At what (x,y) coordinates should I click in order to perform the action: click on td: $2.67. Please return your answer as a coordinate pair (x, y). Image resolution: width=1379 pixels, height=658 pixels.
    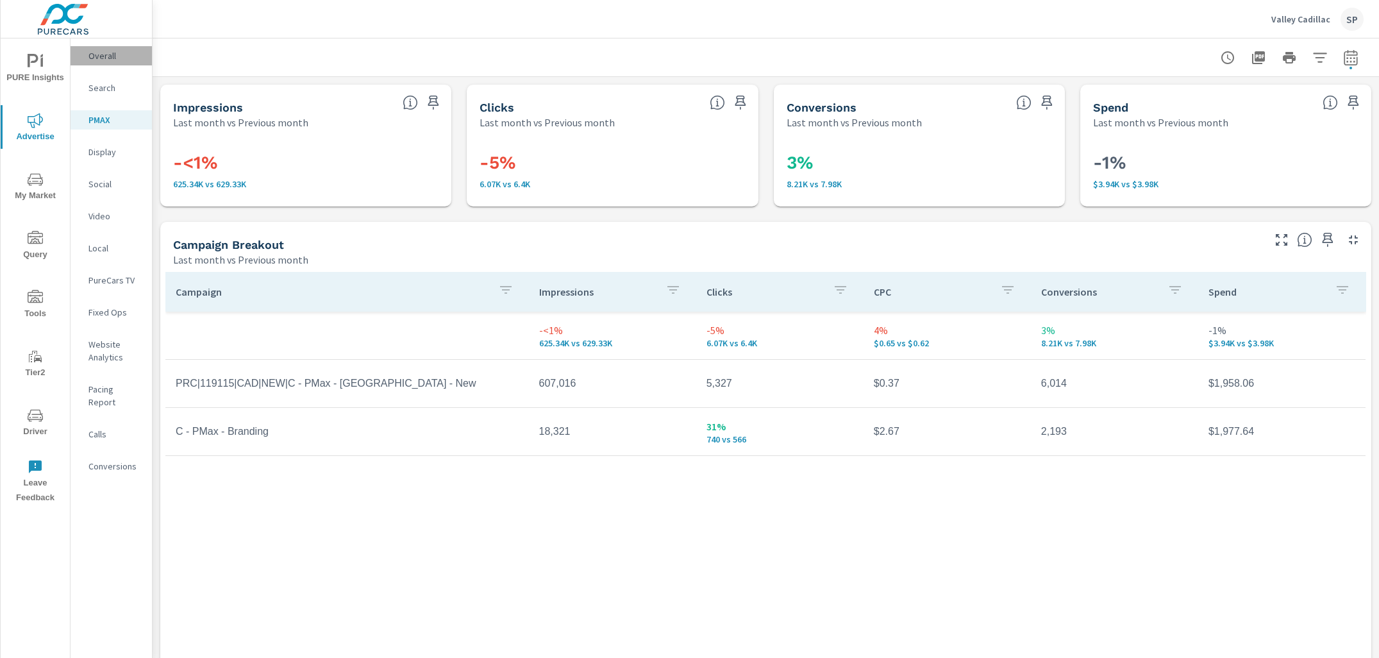
    Looking at the image, I should click on (947, 432).